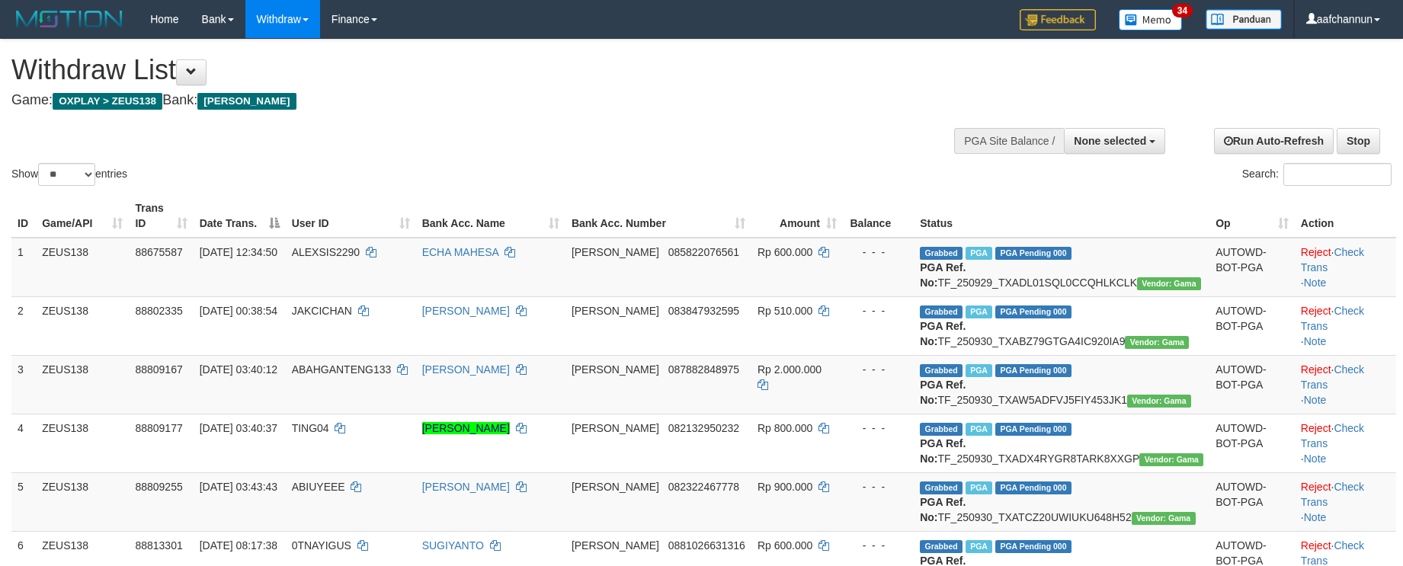 Image resolution: width=1403 pixels, height=566 pixels. What do you see at coordinates (318, 487) in the screenshot?
I see `span: ABIUYEEE` at bounding box center [318, 487].